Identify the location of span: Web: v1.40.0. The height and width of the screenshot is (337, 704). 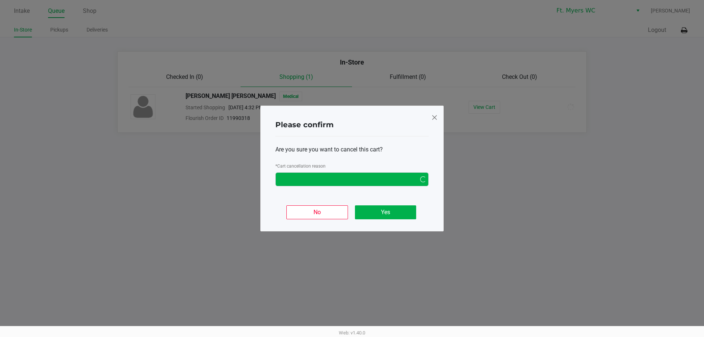
(352, 332).